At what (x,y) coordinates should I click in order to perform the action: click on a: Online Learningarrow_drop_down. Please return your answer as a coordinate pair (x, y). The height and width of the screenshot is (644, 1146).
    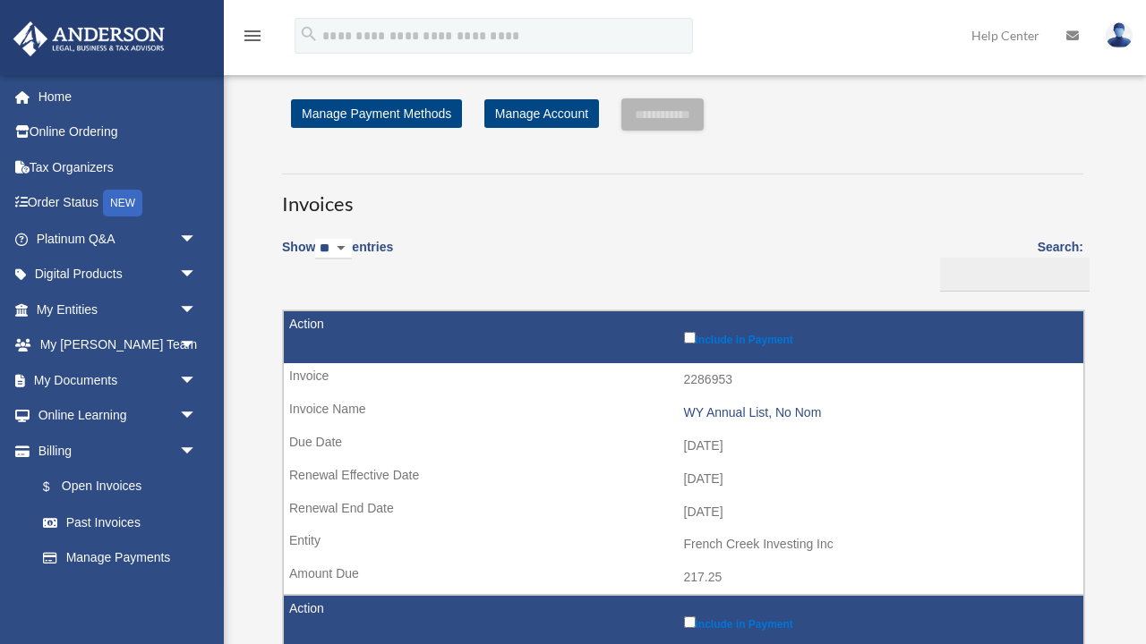
    Looking at the image, I should click on (118, 416).